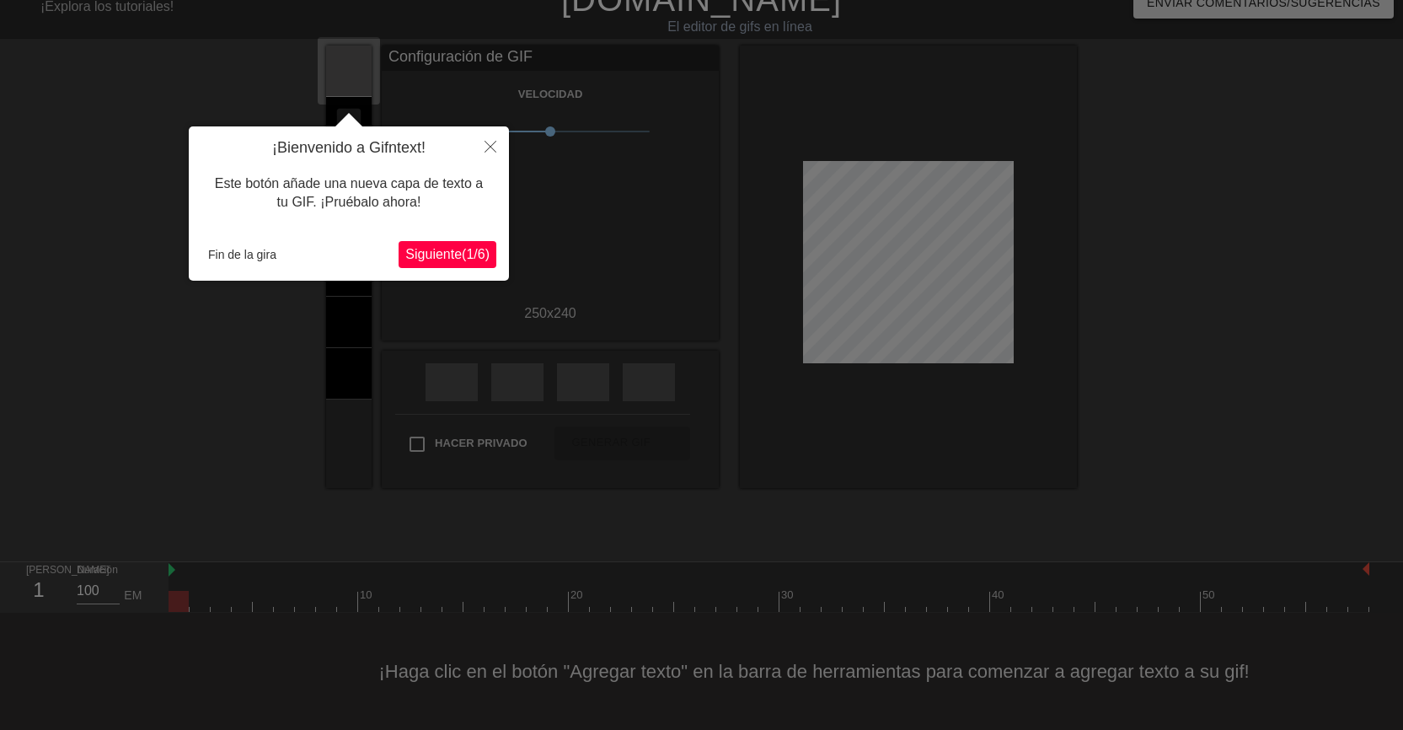 This screenshot has width=1403, height=730. I want to click on font: Siguiente, so click(433, 254).